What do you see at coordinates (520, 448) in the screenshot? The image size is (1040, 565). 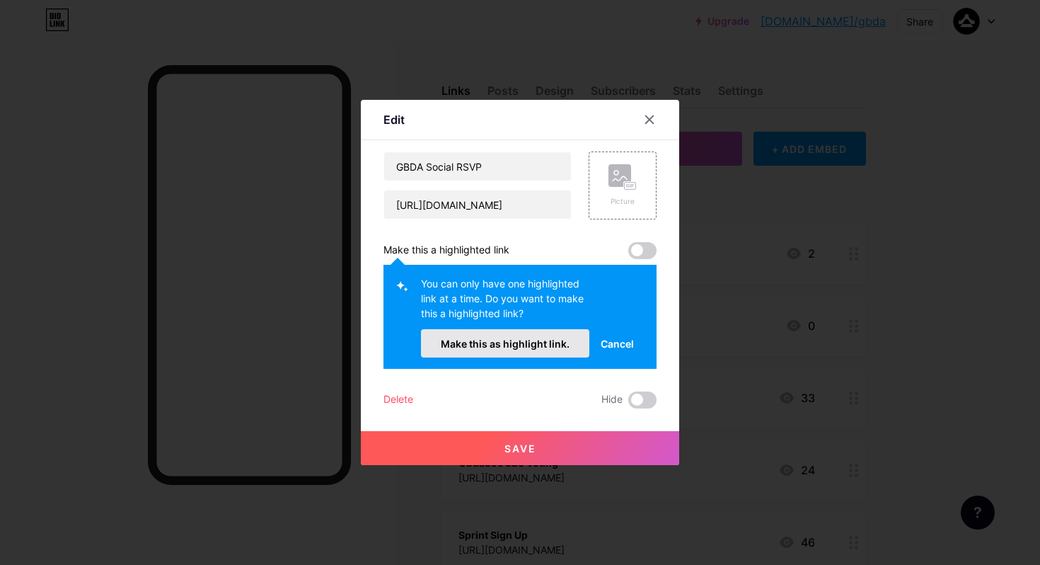 I see `span: Save` at bounding box center [520, 448].